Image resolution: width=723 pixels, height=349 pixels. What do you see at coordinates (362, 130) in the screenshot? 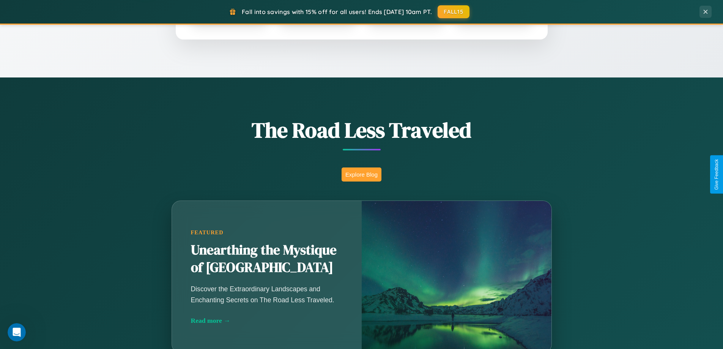
I see `h1: The Road Less Traveled` at bounding box center [362, 130].